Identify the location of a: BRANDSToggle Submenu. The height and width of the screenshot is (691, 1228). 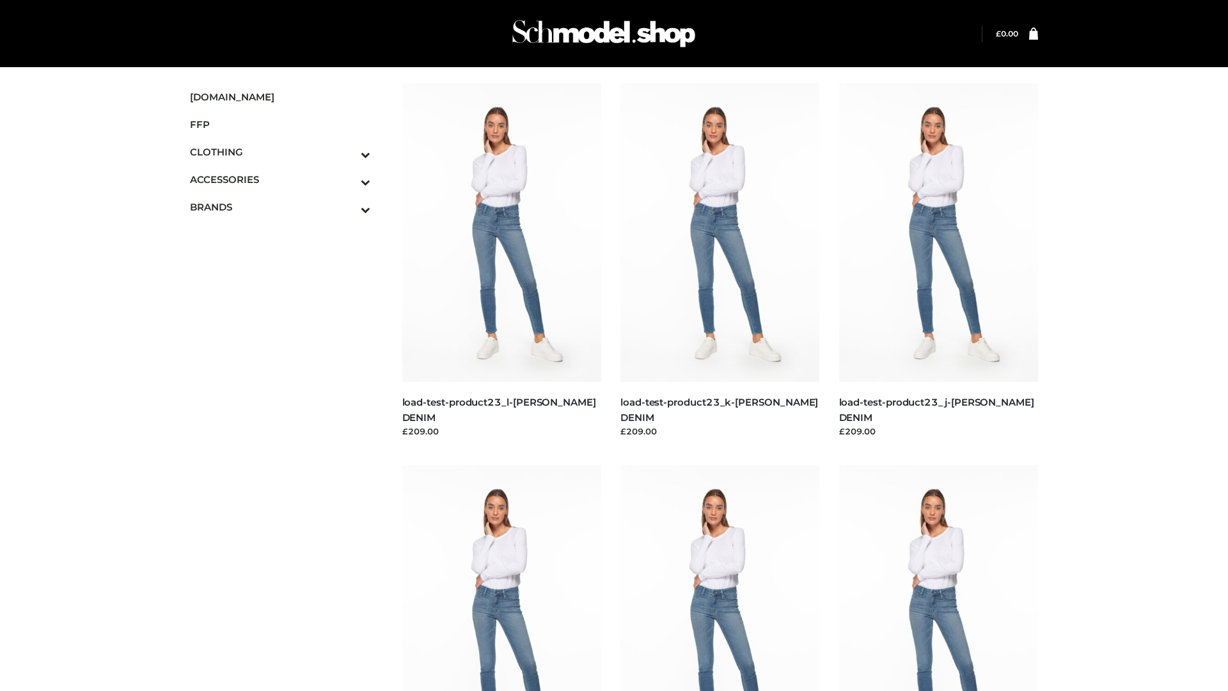
(280, 207).